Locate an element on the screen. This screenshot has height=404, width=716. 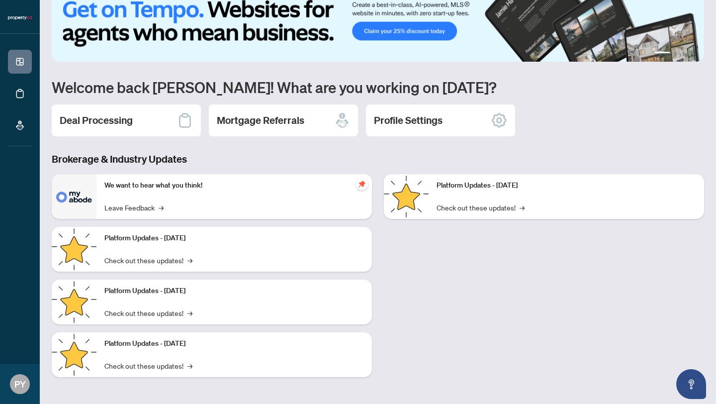
button: 1 is located at coordinates (662, 54).